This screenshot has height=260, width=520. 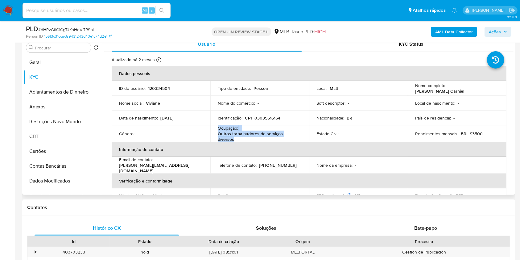 What do you see at coordinates (133, 60) in the screenshot?
I see `p: Atualizado há 2 meses` at bounding box center [133, 60].